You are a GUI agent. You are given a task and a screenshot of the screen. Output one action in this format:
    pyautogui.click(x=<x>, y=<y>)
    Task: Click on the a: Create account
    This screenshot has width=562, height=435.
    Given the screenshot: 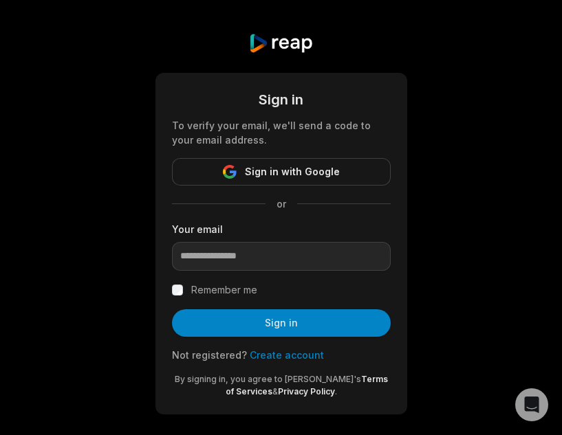 What is the action you would take?
    pyautogui.click(x=287, y=355)
    